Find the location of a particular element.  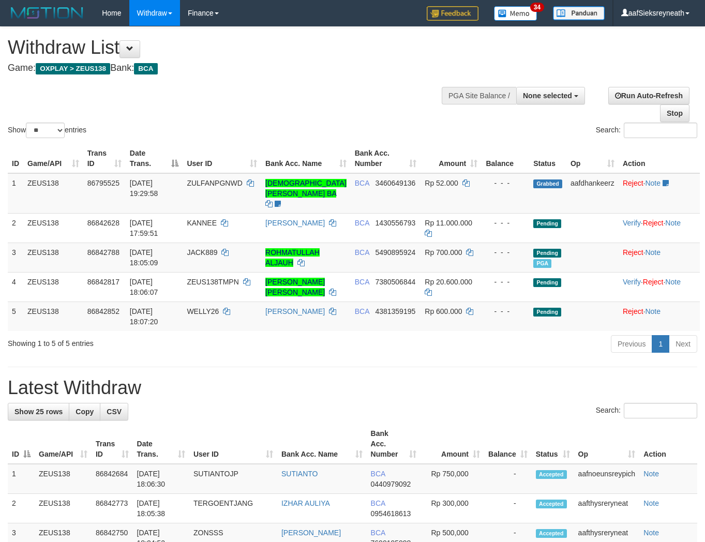

span: Rp 600.000 is located at coordinates (444, 312).